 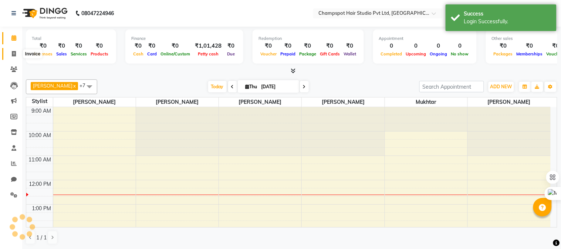 I want to click on div: Invoice, so click(x=33, y=54).